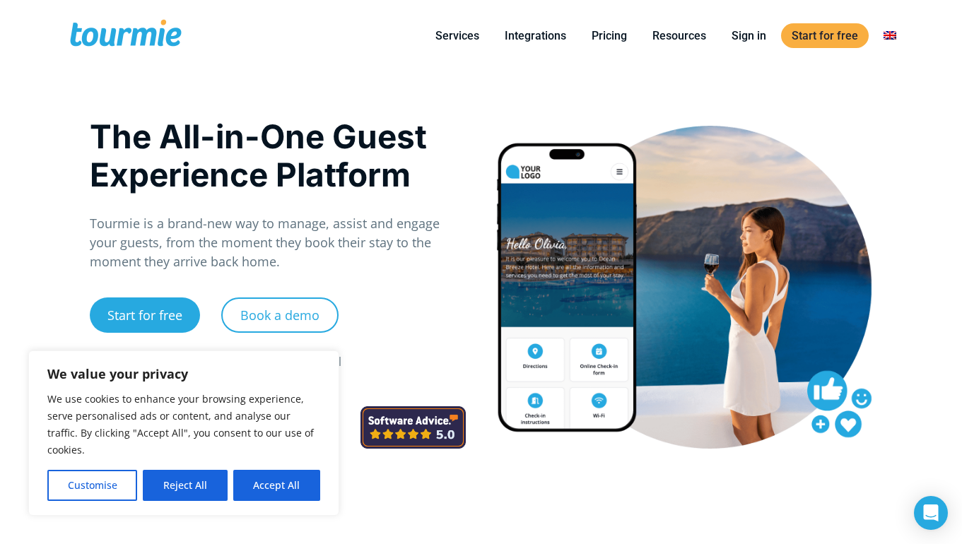  What do you see at coordinates (457, 35) in the screenshot?
I see `a: Services` at bounding box center [457, 35].